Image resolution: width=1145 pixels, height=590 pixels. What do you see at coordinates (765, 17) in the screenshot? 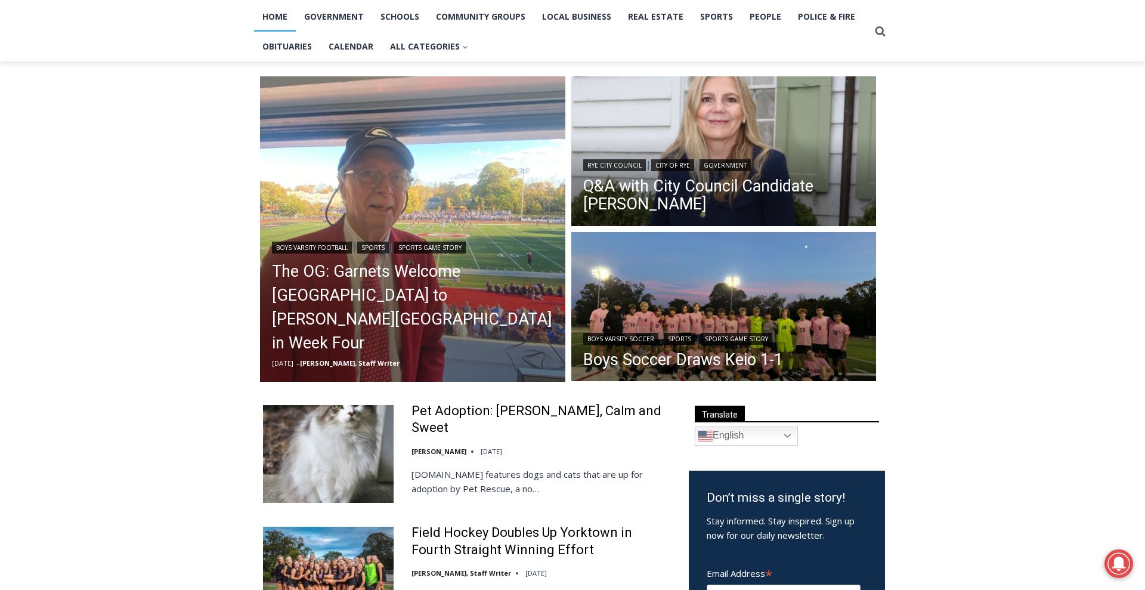
I see `a: People` at bounding box center [765, 17].